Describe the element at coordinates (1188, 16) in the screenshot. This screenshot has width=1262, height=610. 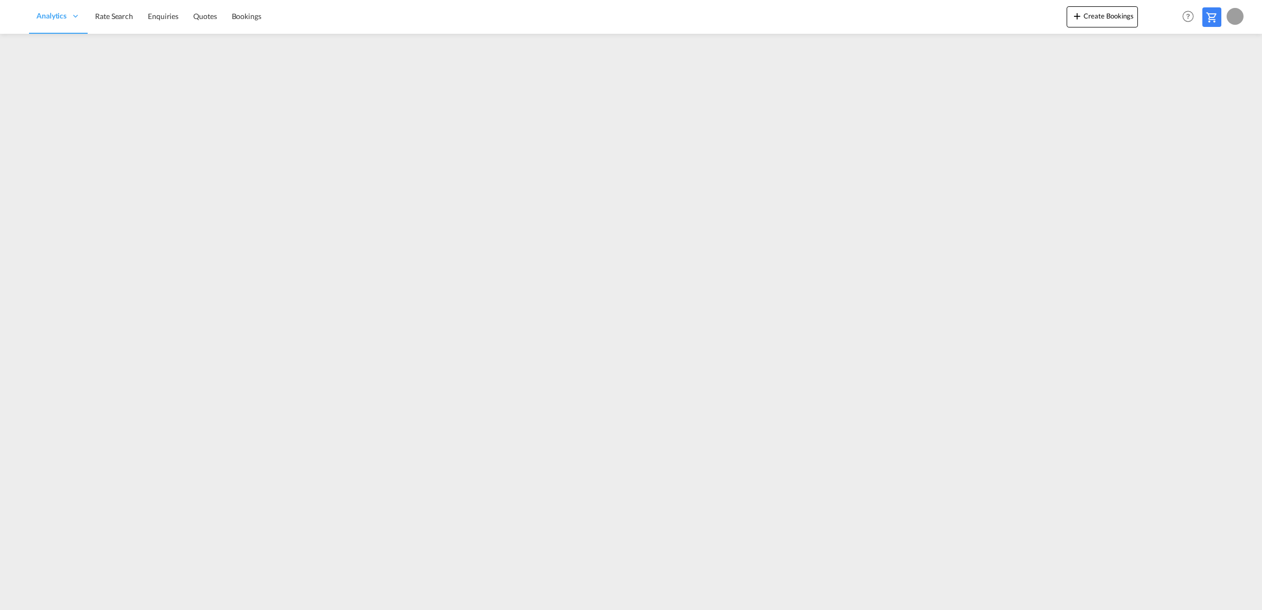
I see `span: Help` at that location.